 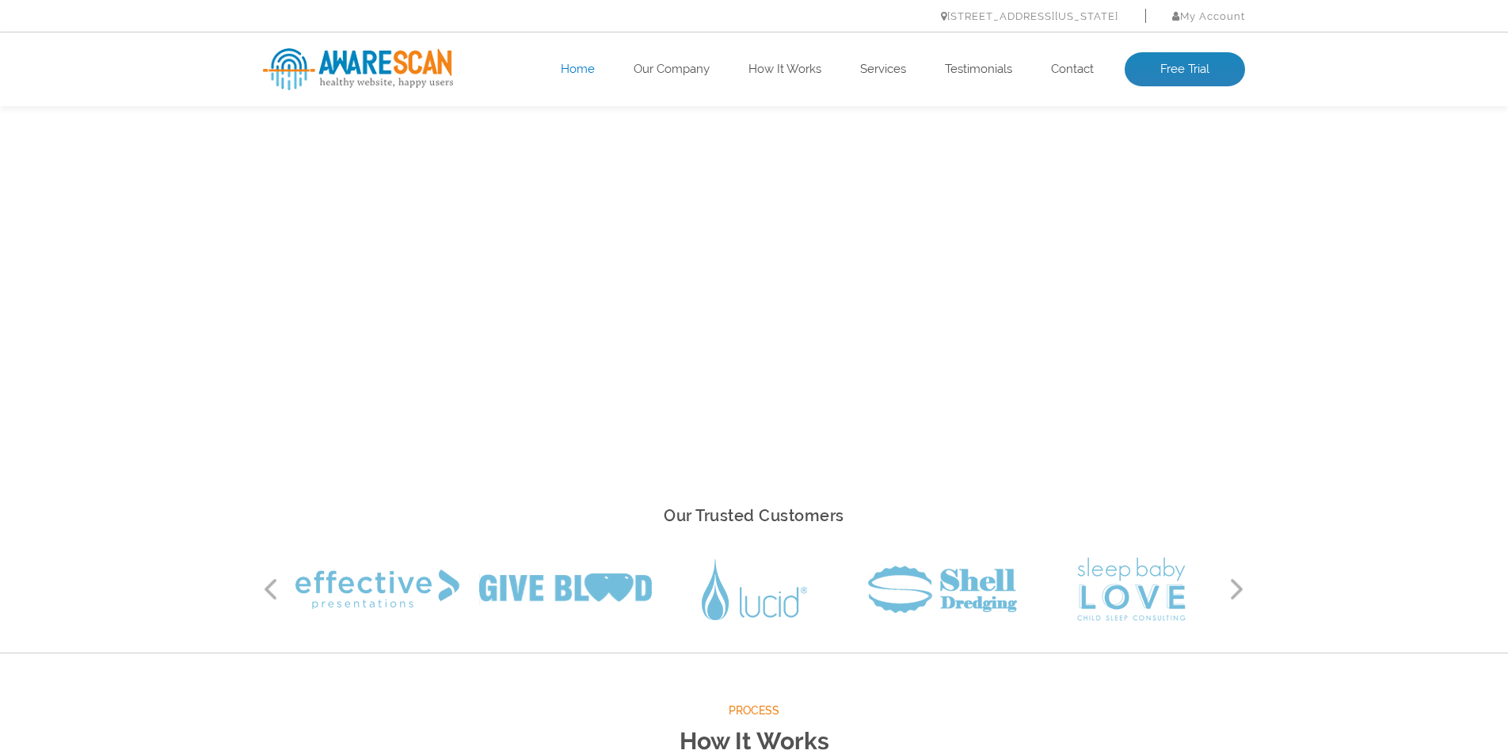 What do you see at coordinates (754, 589) in the screenshot?
I see `img: Lucid` at bounding box center [754, 589].